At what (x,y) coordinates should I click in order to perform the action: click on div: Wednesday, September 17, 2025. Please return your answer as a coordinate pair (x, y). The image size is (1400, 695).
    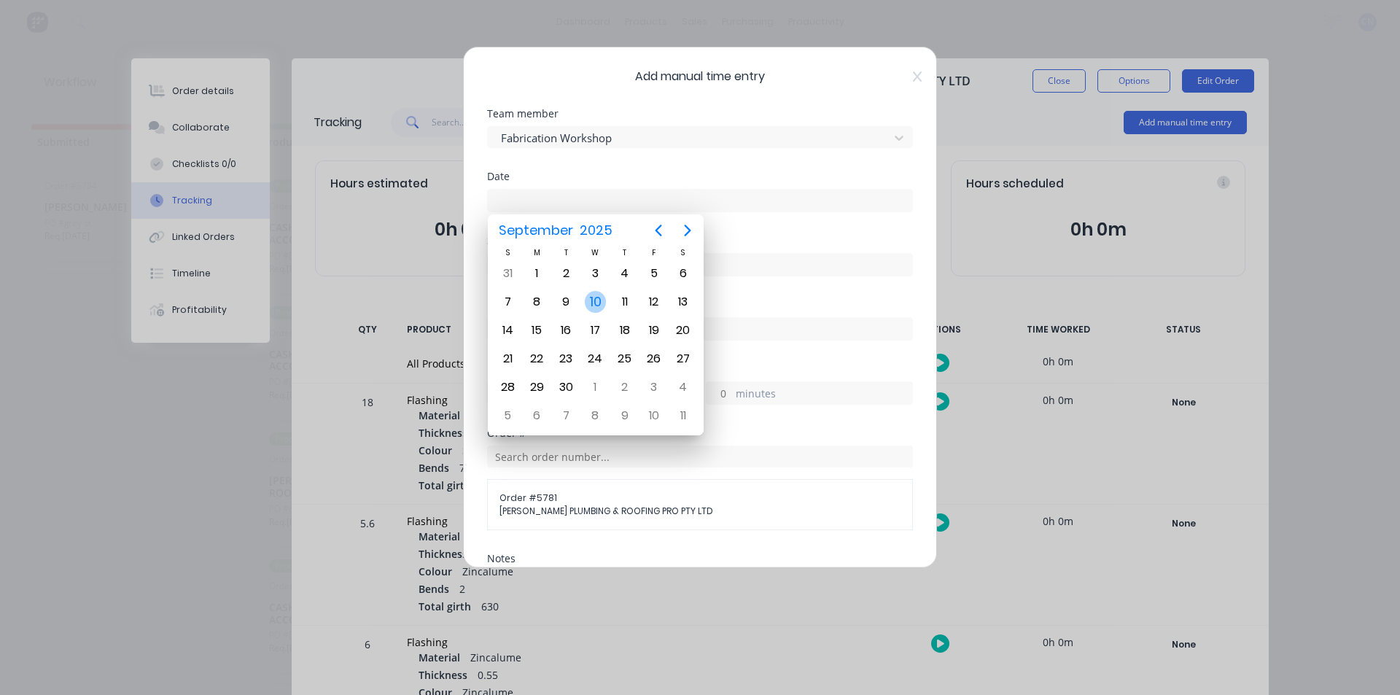
    Looking at the image, I should click on (595, 330).